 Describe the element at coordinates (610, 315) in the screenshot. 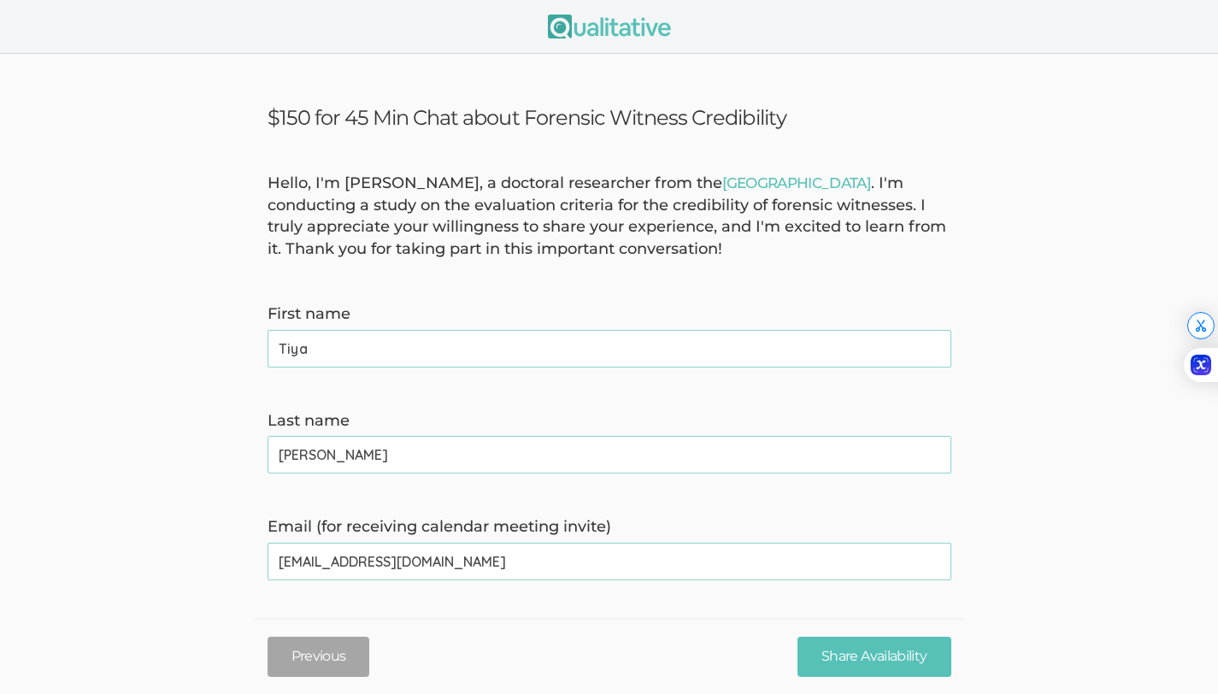

I see `label: First name` at that location.